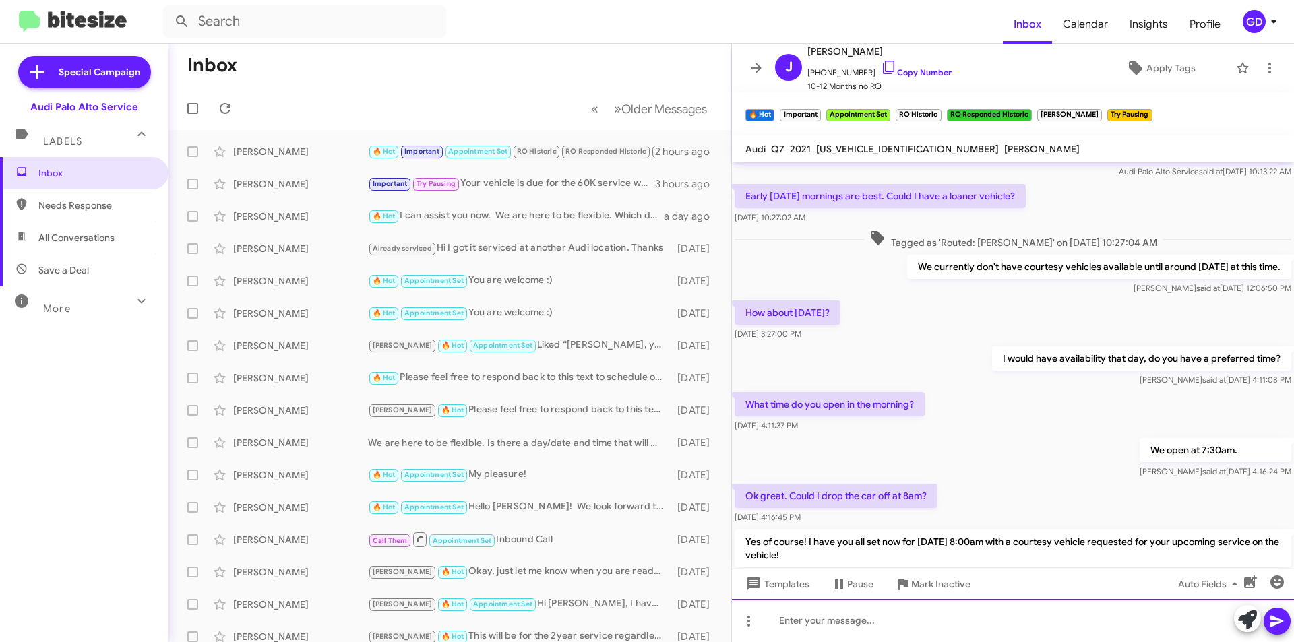 This screenshot has width=1294, height=642. Describe the element at coordinates (860, 584) in the screenshot. I see `span: Pause` at that location.